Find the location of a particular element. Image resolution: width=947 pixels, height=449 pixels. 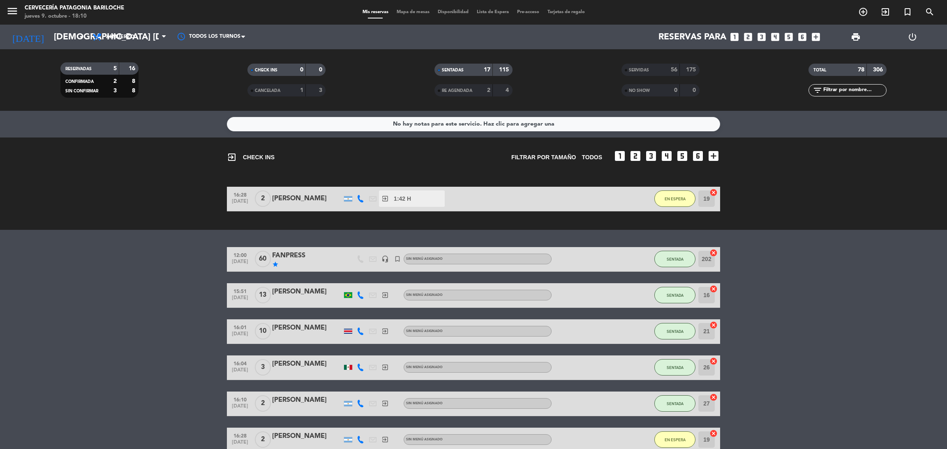

span: Lista de Espera is located at coordinates (493, 12).